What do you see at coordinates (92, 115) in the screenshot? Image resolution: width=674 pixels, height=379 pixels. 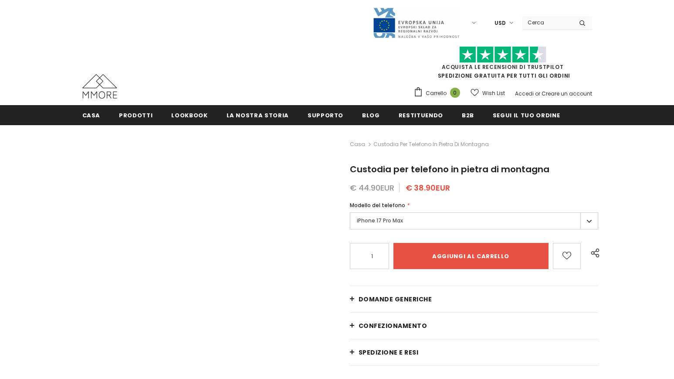 I see `span: Casa` at bounding box center [92, 115].